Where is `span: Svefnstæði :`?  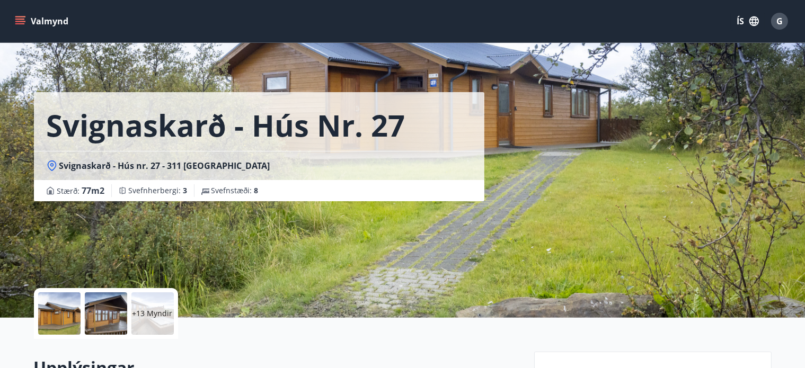
span: Svefnstæði : is located at coordinates (235, 191).